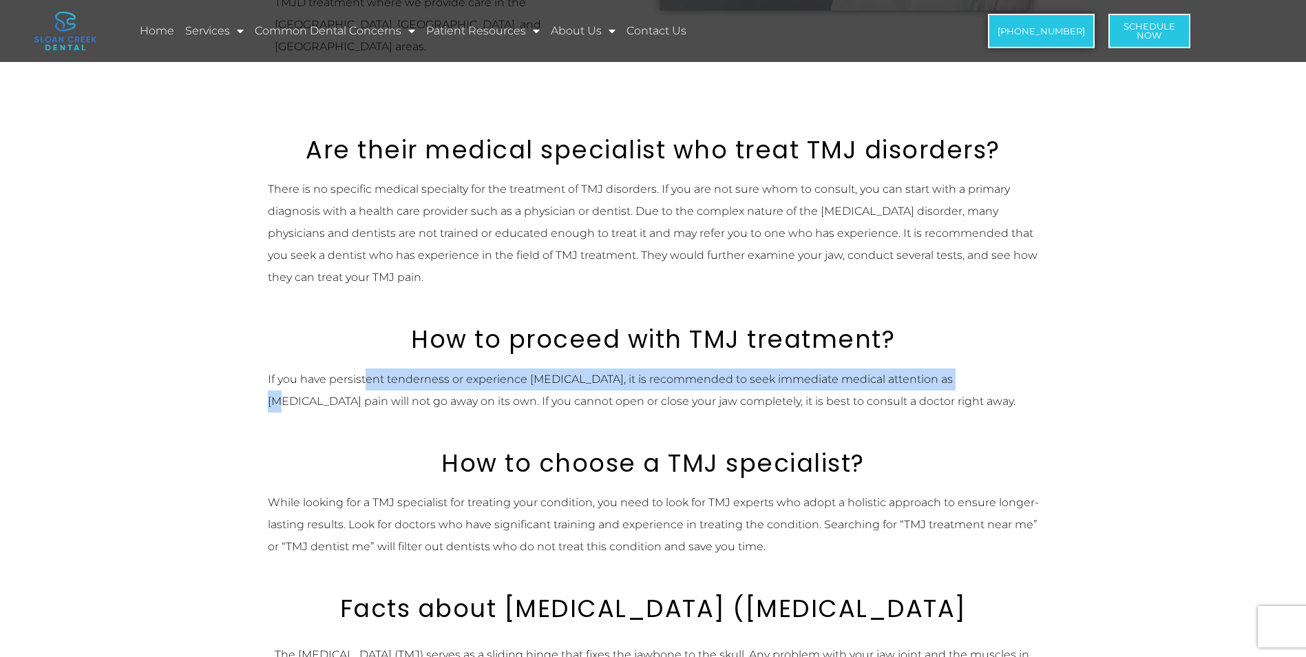 Image resolution: width=1306 pixels, height=657 pixels. I want to click on h2: Are their medical specialist who treat TMJ disorders?, so click(653, 150).